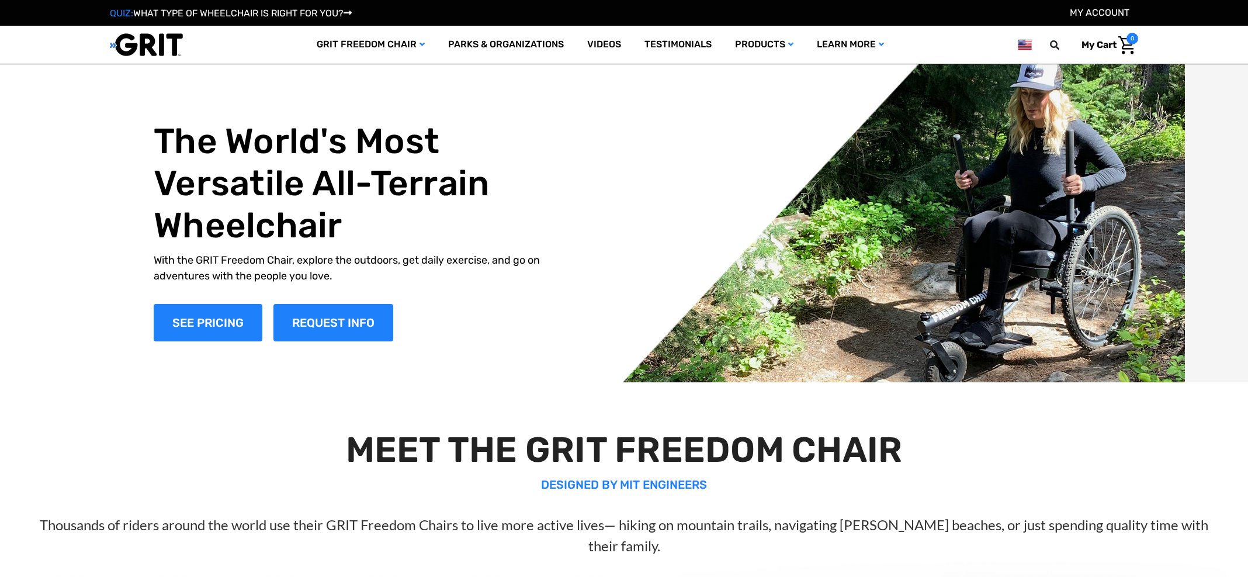  What do you see at coordinates (764, 44) in the screenshot?
I see `a: Products` at bounding box center [764, 44].